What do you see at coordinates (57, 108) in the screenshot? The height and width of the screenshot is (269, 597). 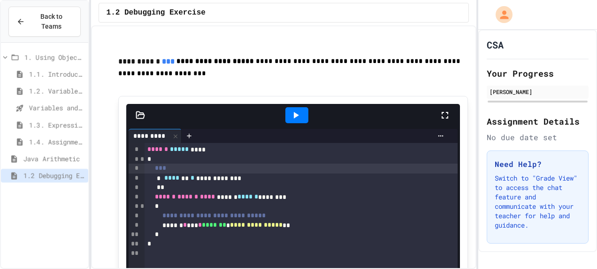 I see `span: Variables and Data Types - Quiz` at bounding box center [57, 108].